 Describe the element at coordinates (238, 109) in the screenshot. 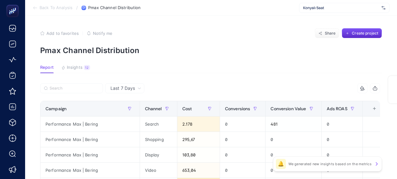

I see `span: Conversions` at that location.